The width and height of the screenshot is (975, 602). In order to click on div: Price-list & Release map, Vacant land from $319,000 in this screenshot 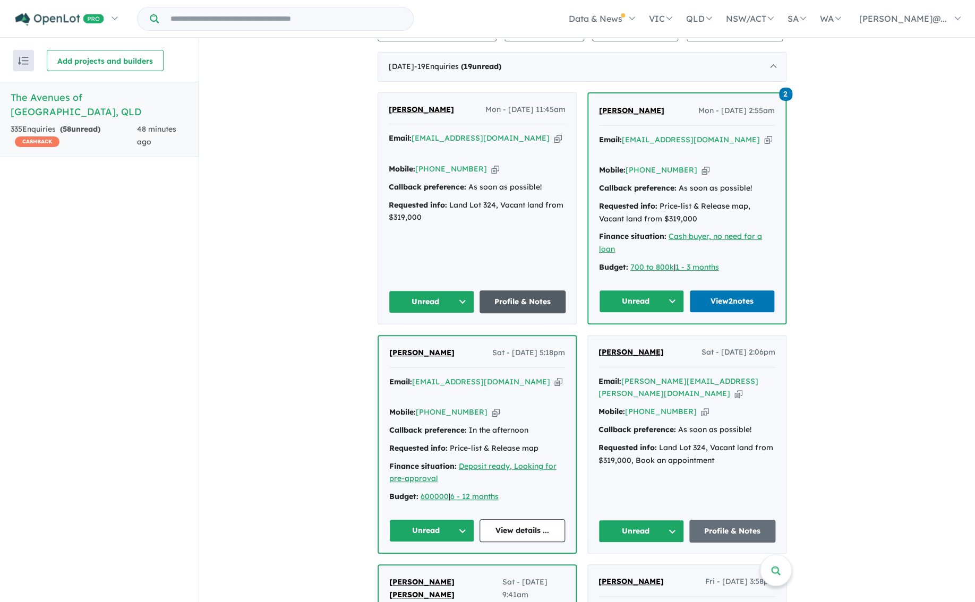, I will do `click(686, 213)`.